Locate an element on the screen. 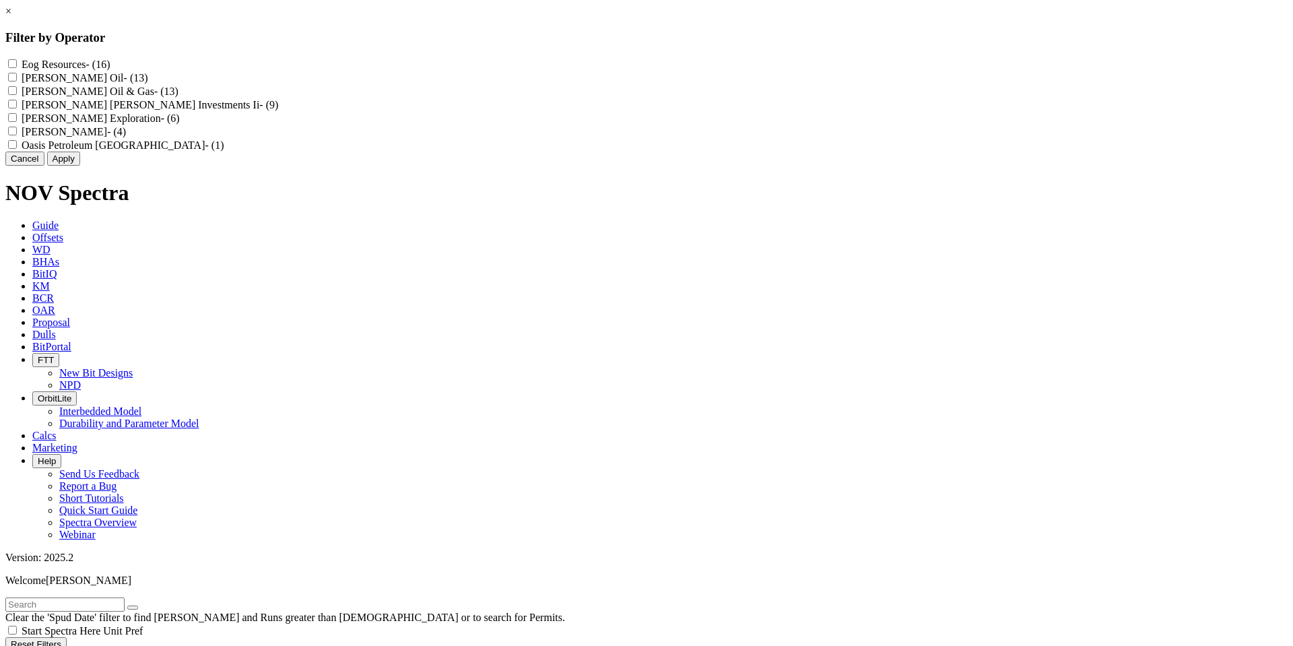 Image resolution: width=1293 pixels, height=646 pixels. h3: Filter by Operator is located at coordinates (646, 38).